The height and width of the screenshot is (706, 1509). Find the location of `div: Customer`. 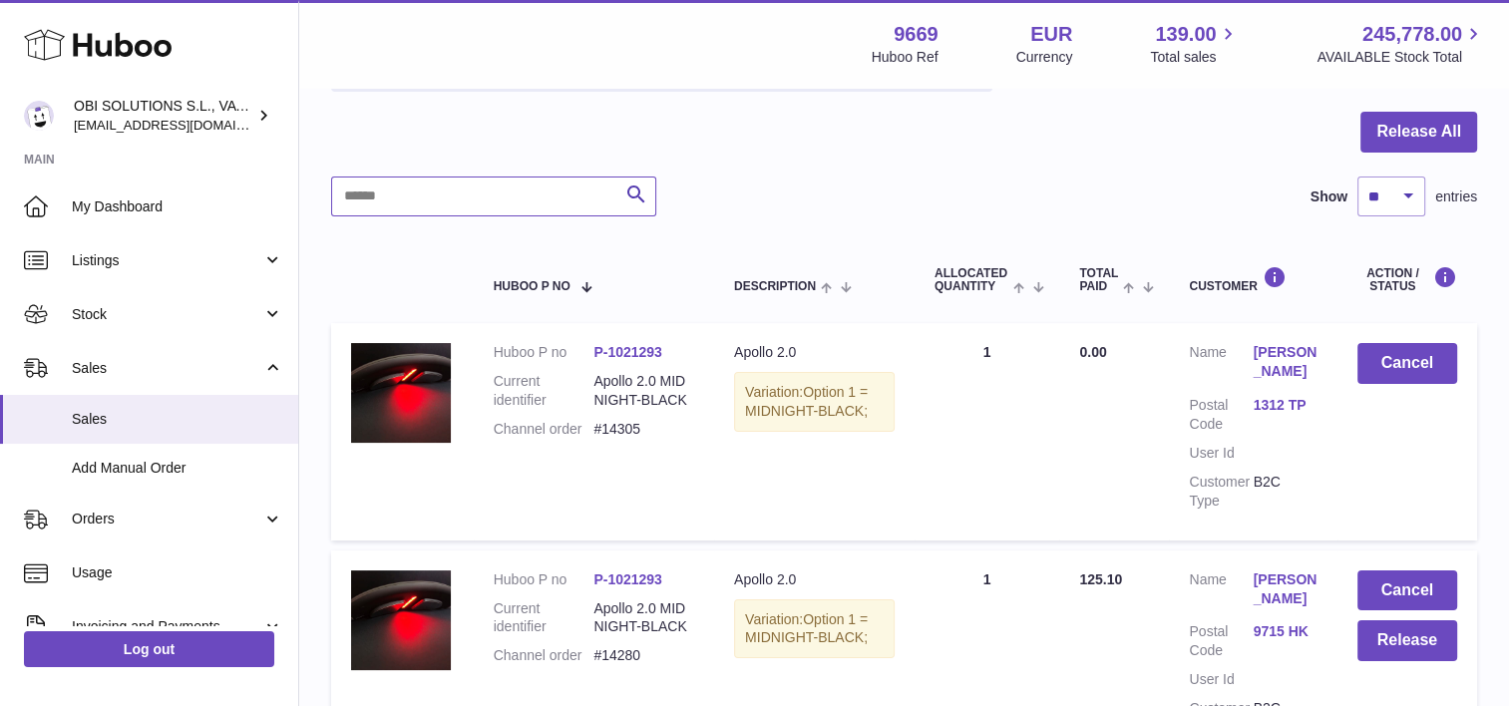

div: Customer is located at coordinates (1253, 279).